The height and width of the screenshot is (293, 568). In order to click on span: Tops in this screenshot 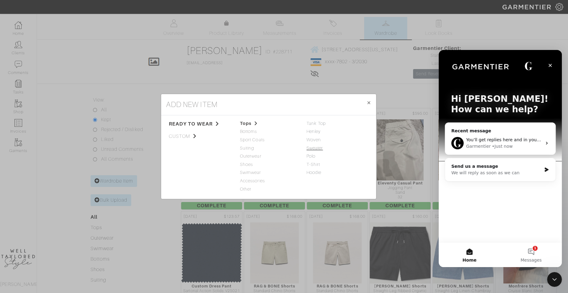, I will do `click(269, 124)`.